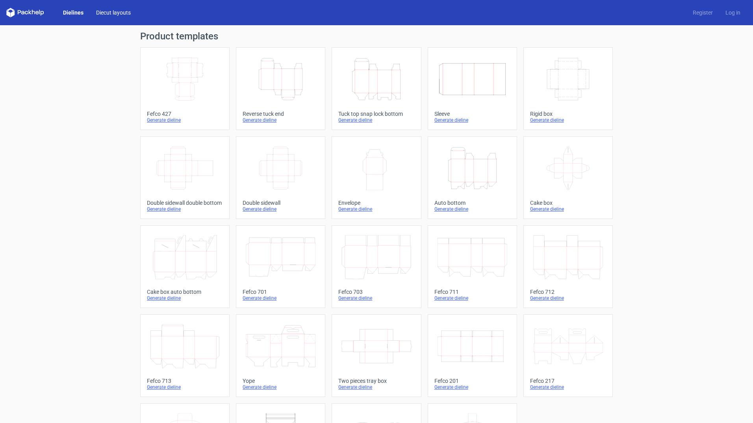  What do you see at coordinates (568, 178) in the screenshot?
I see `a: Cake boxGenerate dieline` at bounding box center [568, 178].